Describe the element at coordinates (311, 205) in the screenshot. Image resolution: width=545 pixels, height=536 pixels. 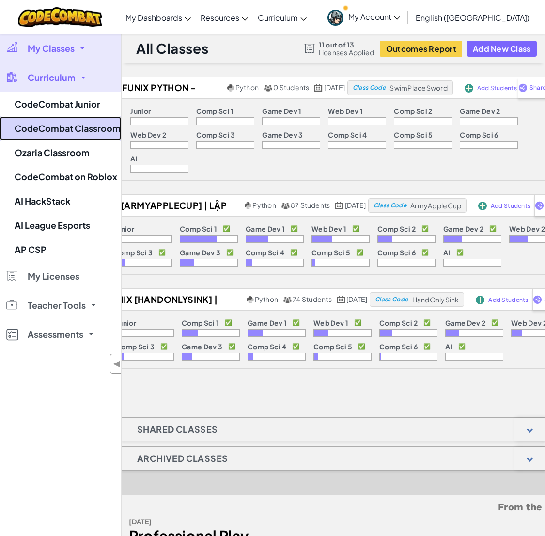
I see `span: 87 Students` at that location.